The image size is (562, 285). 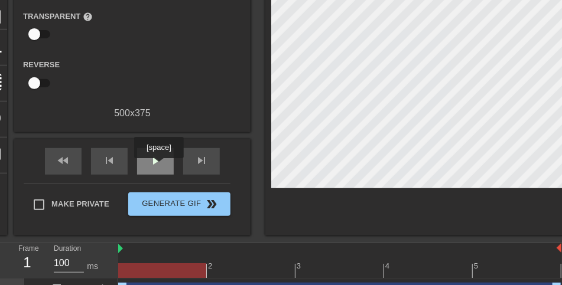 I want to click on div: 5, so click(x=477, y=266).